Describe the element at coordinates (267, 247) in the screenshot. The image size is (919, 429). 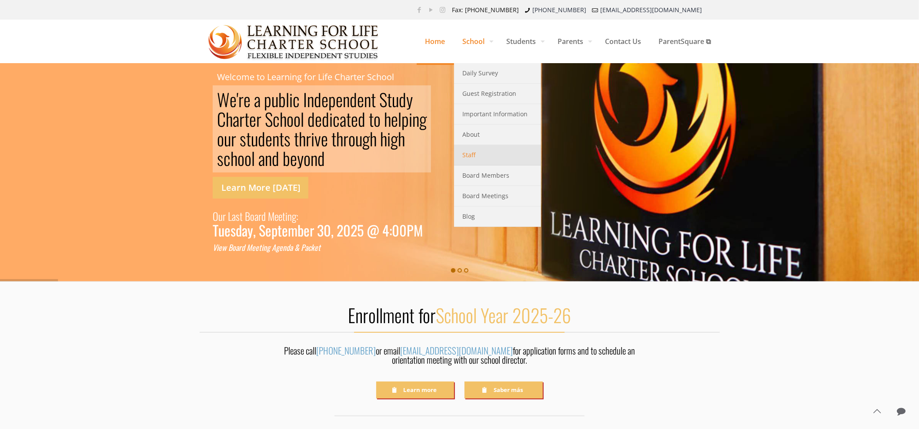
I see `a: View Board Meeting Agenda & Packet` at that location.